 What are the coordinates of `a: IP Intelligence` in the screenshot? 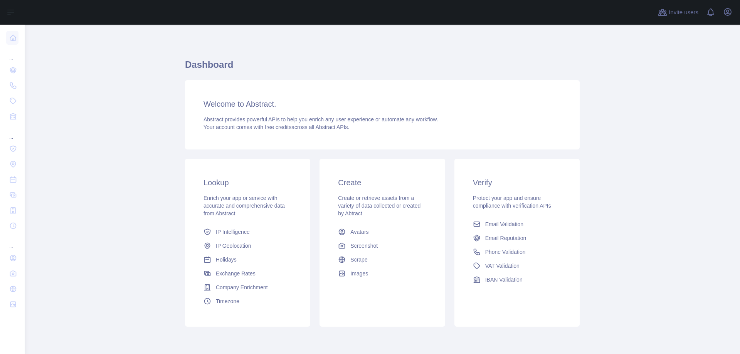 It's located at (248, 232).